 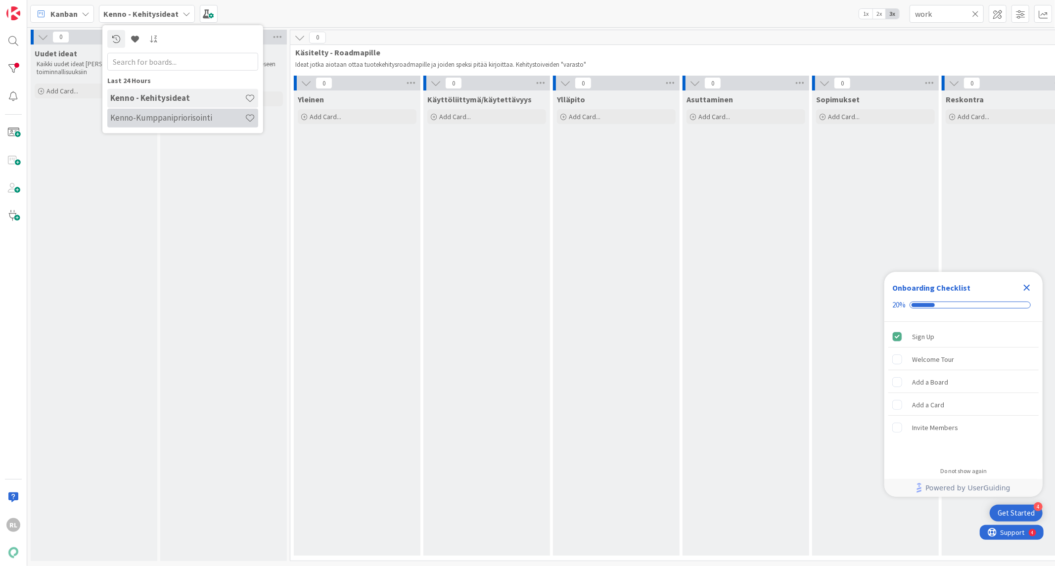 I want to click on span: Yleinen, so click(x=311, y=99).